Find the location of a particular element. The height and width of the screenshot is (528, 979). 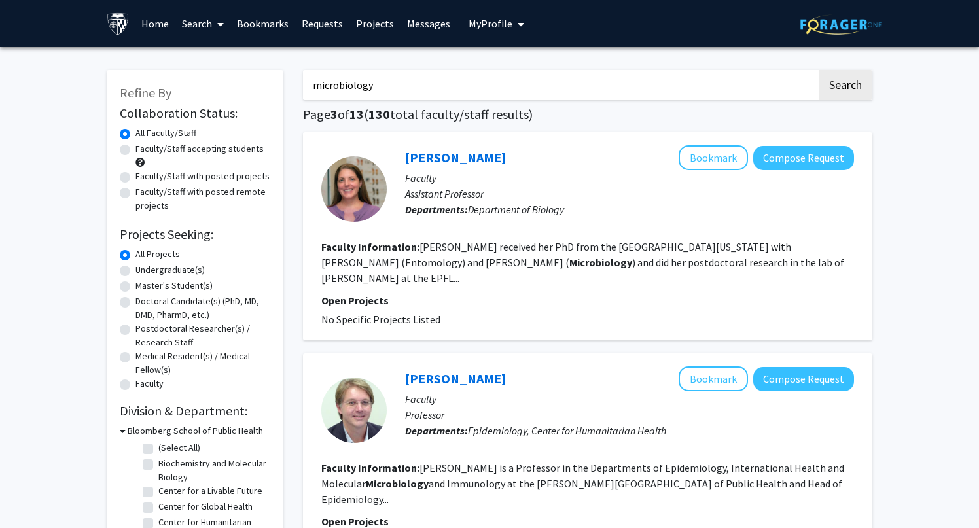

h1: Page of ( total faculty/staff results) is located at coordinates (588, 115).